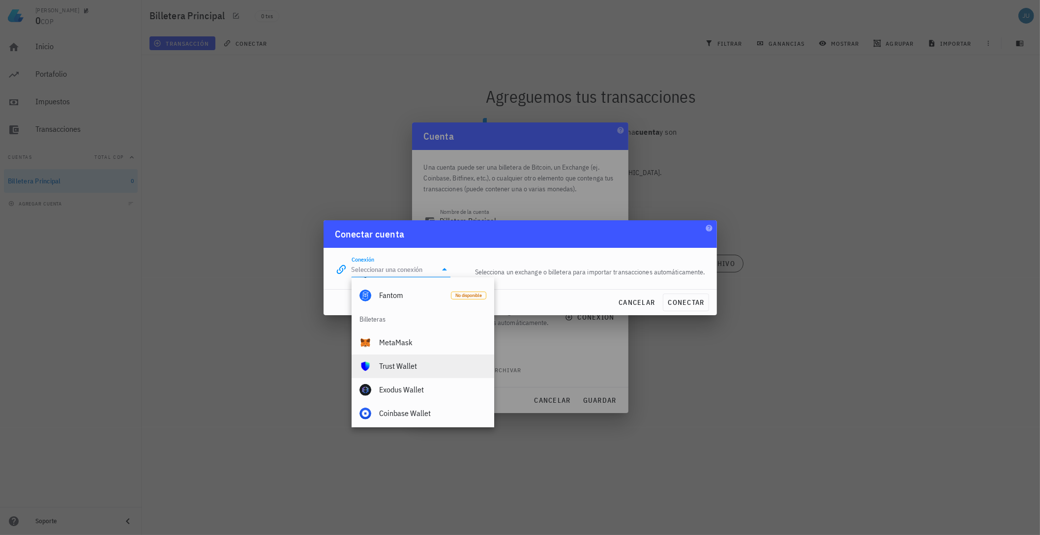  What do you see at coordinates (433, 342) in the screenshot?
I see `div: MetaMask` at bounding box center [433, 342].